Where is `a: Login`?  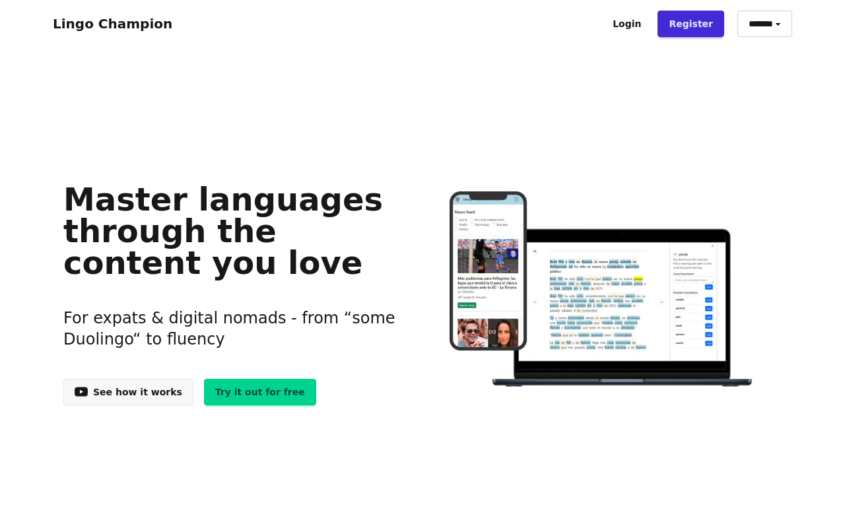
a: Login is located at coordinates (627, 24).